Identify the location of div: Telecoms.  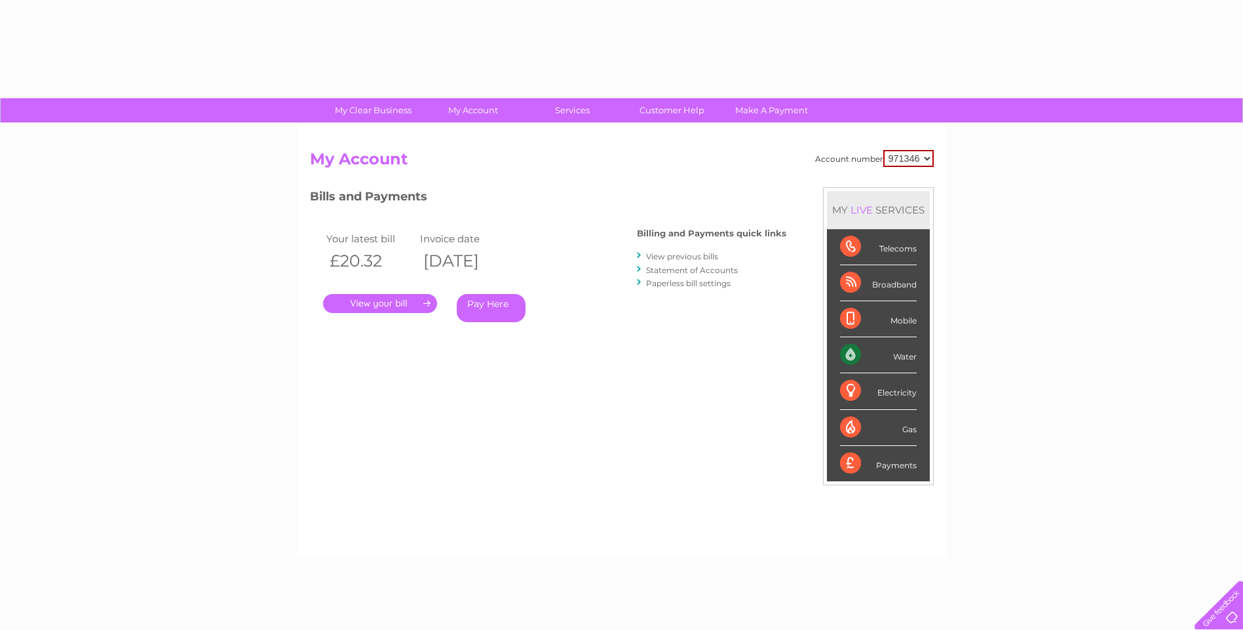
(878, 247).